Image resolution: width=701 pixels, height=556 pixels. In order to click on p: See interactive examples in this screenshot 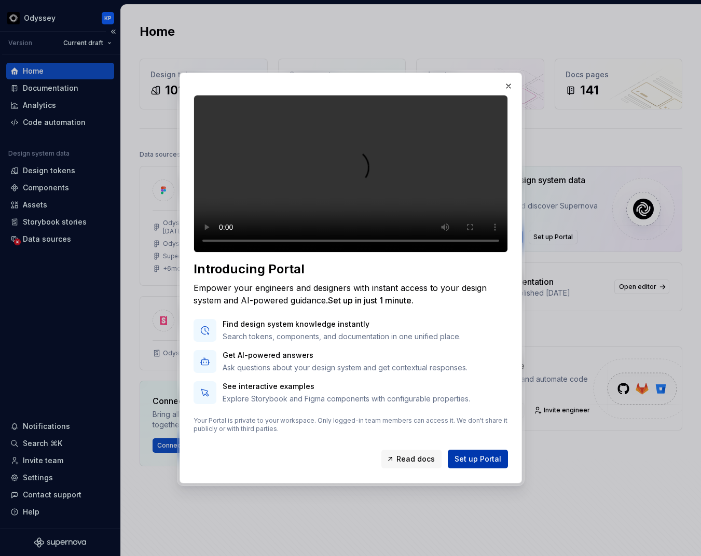, I will do `click(346, 387)`.